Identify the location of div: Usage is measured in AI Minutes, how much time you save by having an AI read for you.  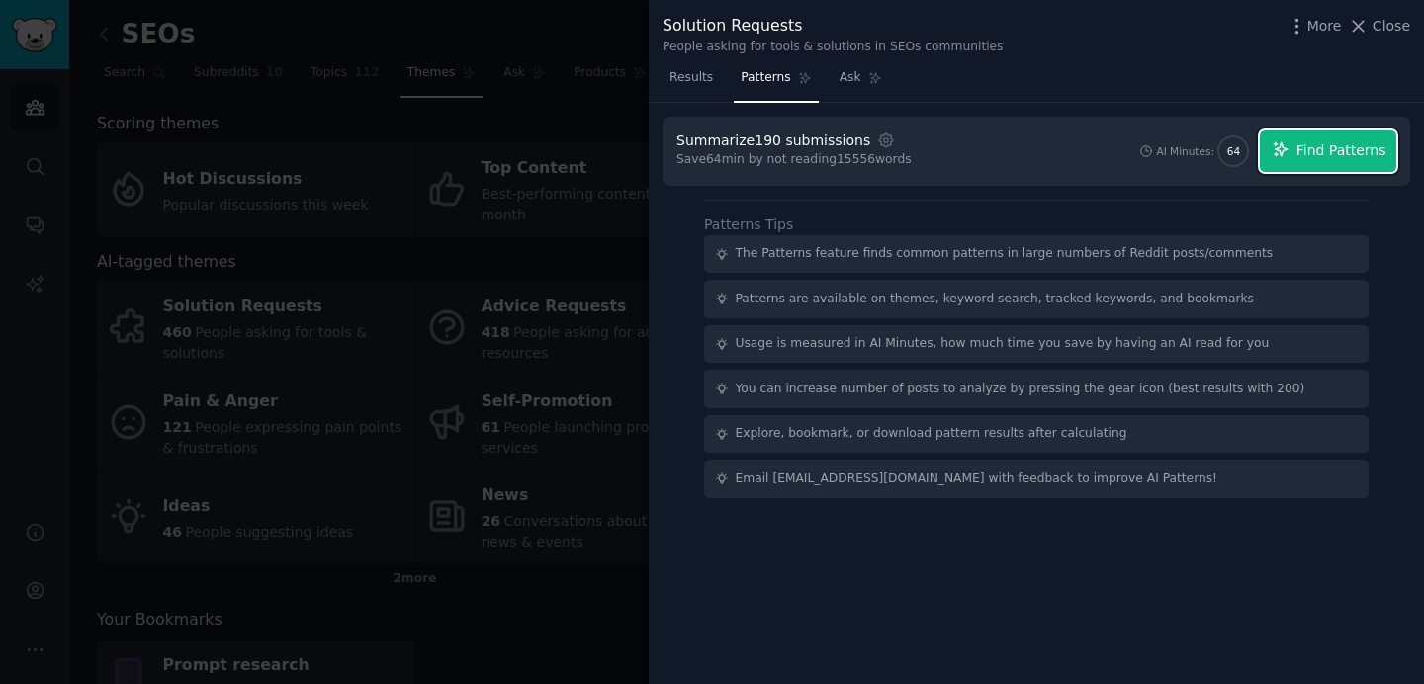
(1003, 344).